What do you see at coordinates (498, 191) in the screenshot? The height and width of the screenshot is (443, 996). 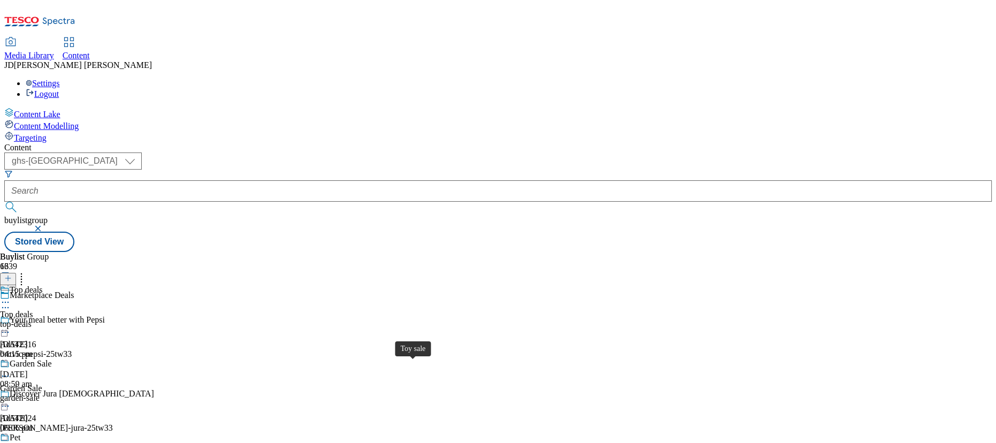 I see `input: Search` at bounding box center [498, 191].